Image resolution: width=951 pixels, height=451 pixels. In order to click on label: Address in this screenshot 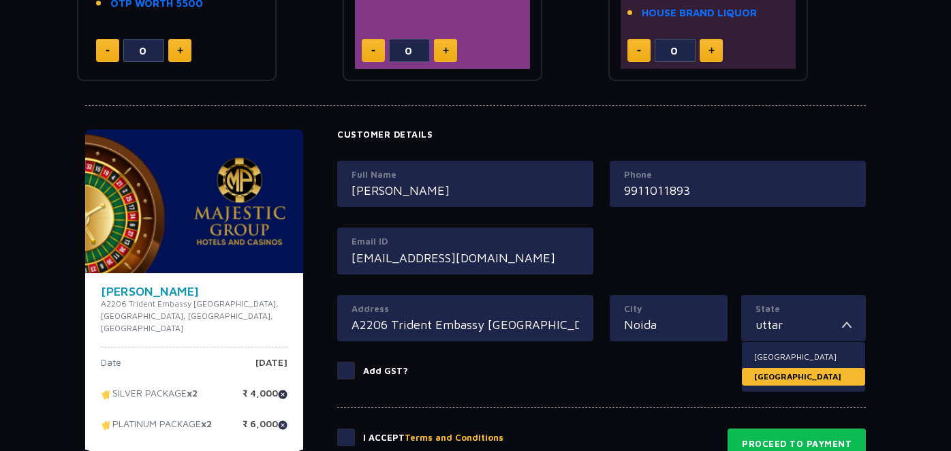, I will do `click(465, 309)`.